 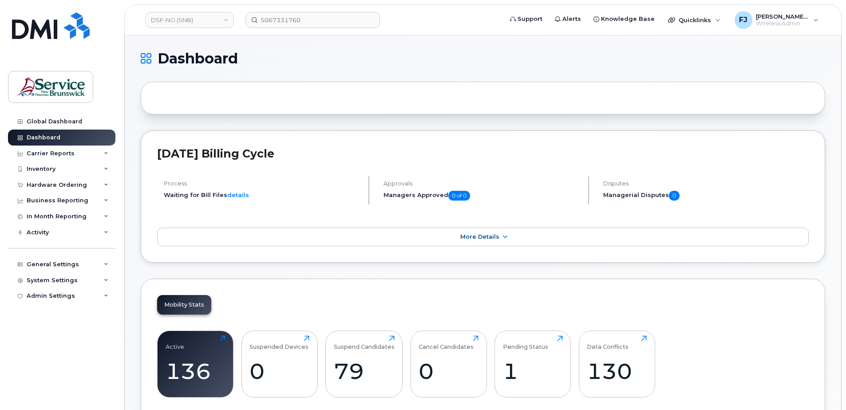 I want to click on a: Suspended Devices0, so click(x=279, y=364).